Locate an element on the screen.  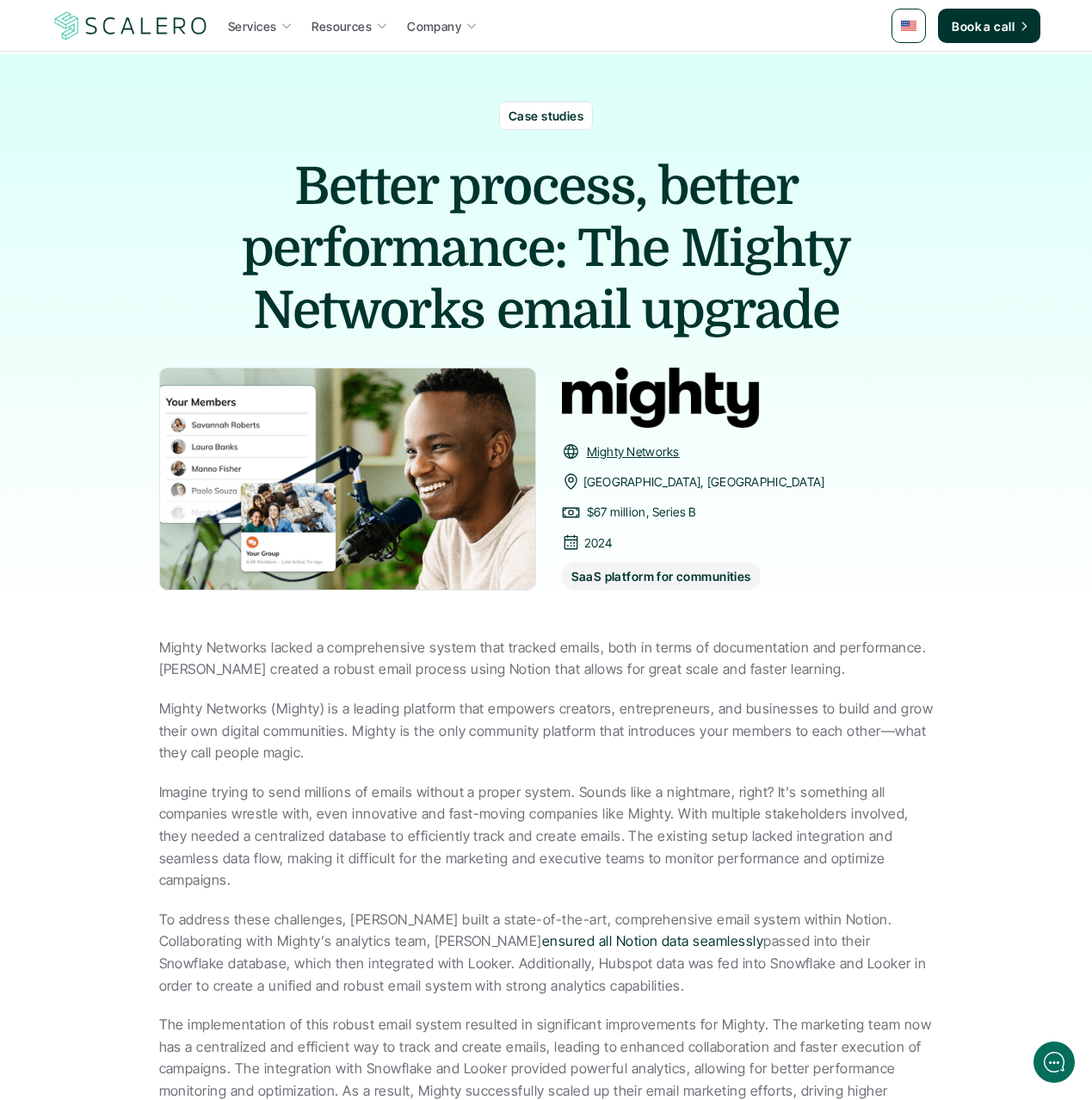
p: 2024 is located at coordinates (598, 543).